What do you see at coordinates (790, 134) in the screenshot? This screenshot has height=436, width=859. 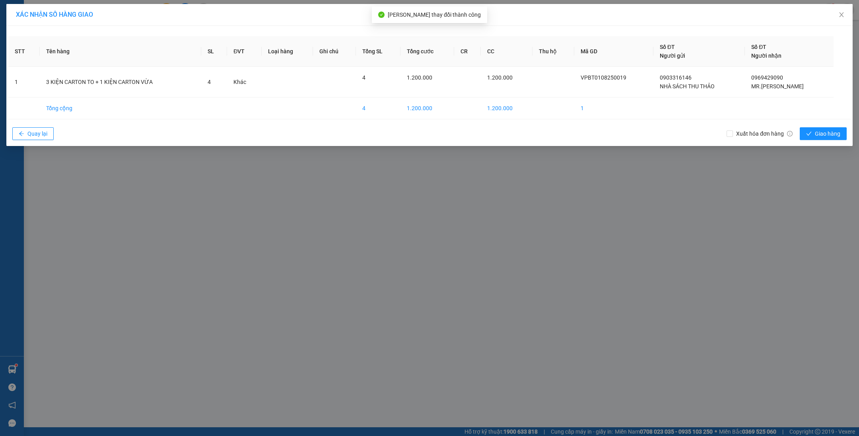 I see `span: info-circle` at bounding box center [790, 134].